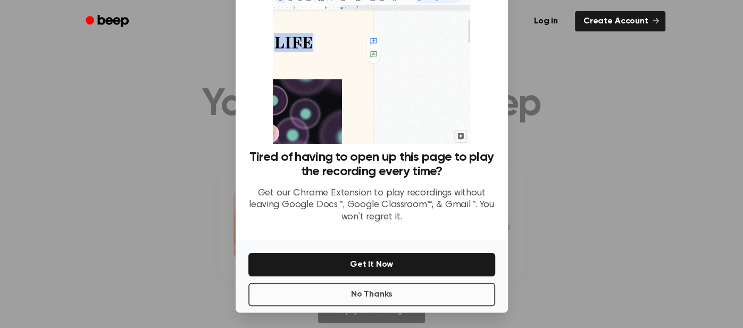 This screenshot has width=743, height=328. Describe the element at coordinates (372, 164) in the screenshot. I see `h3: Tired of having to open up this page to play the recording every time?` at that location.